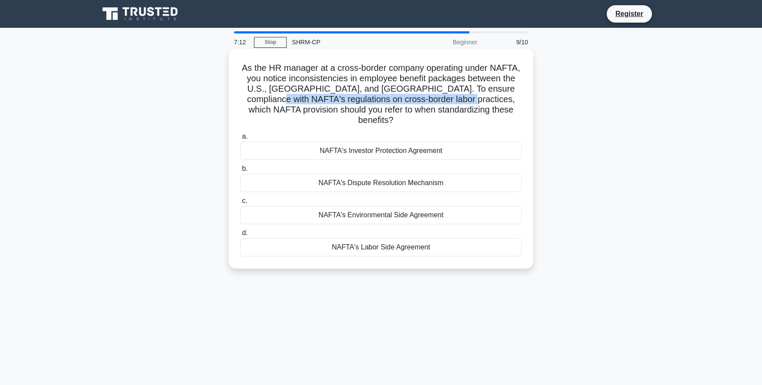 This screenshot has width=762, height=385. I want to click on div: 9/10, so click(507, 42).